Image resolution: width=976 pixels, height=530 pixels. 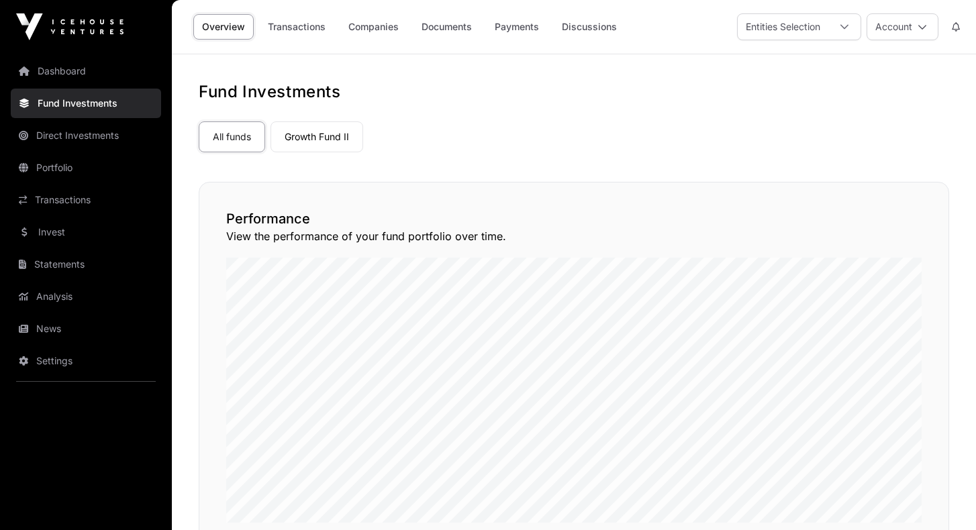 I want to click on a: Growth Fund II, so click(x=317, y=137).